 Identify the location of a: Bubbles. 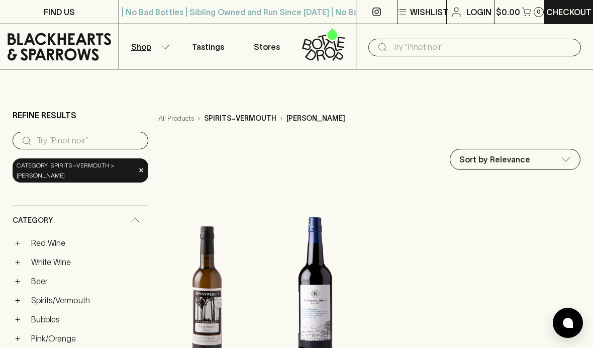
(87, 319).